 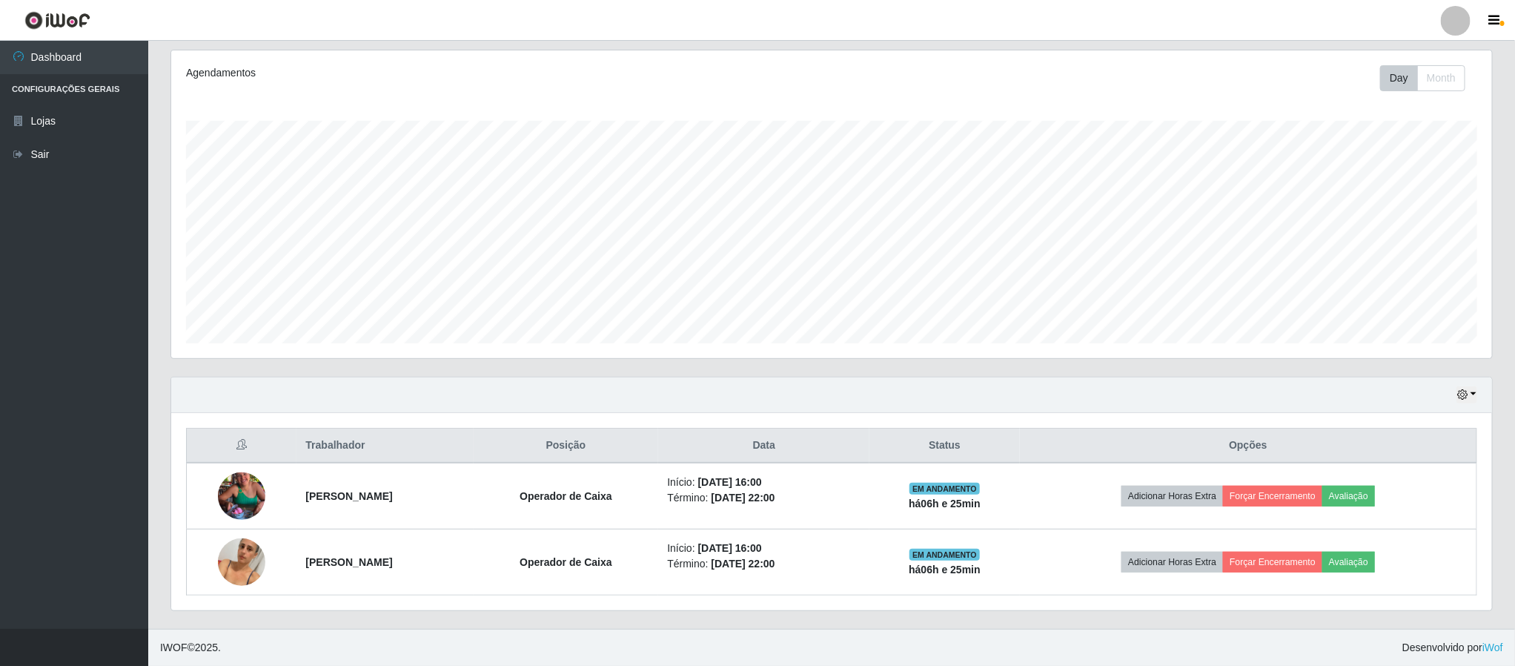 I want to click on th: Posição, so click(x=566, y=446).